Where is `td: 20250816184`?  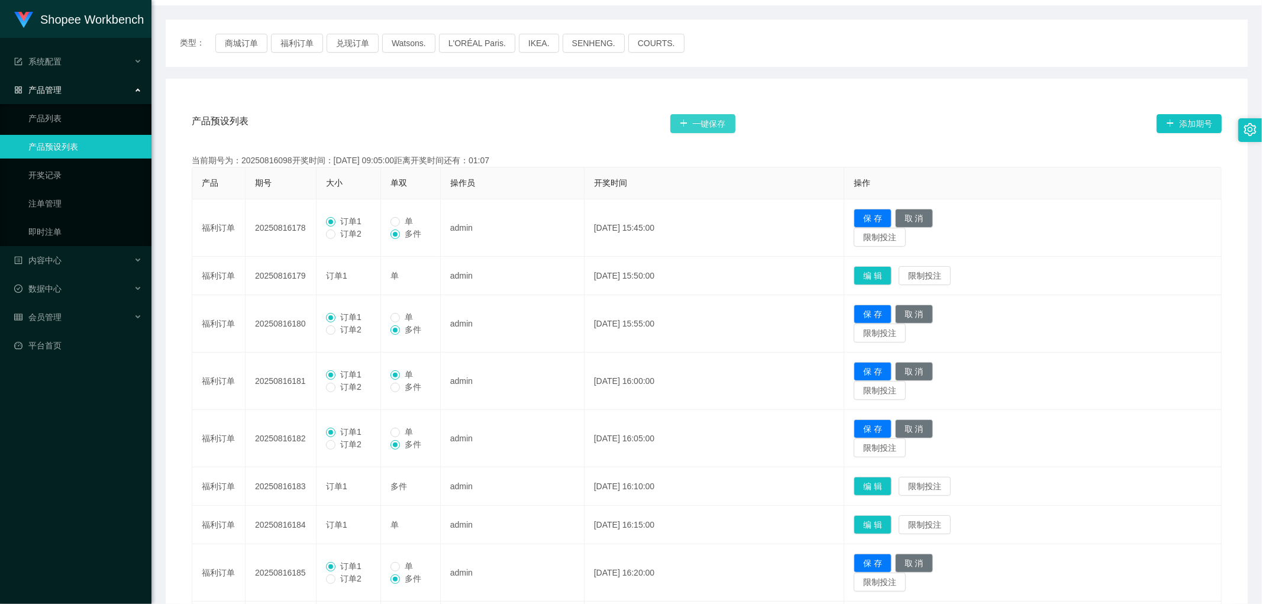
td: 20250816184 is located at coordinates (281, 525).